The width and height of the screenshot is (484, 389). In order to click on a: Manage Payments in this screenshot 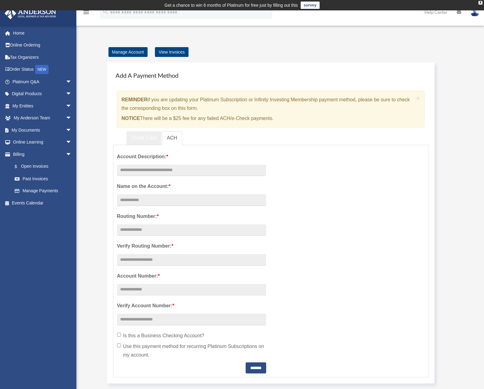, I will do `click(43, 191)`.